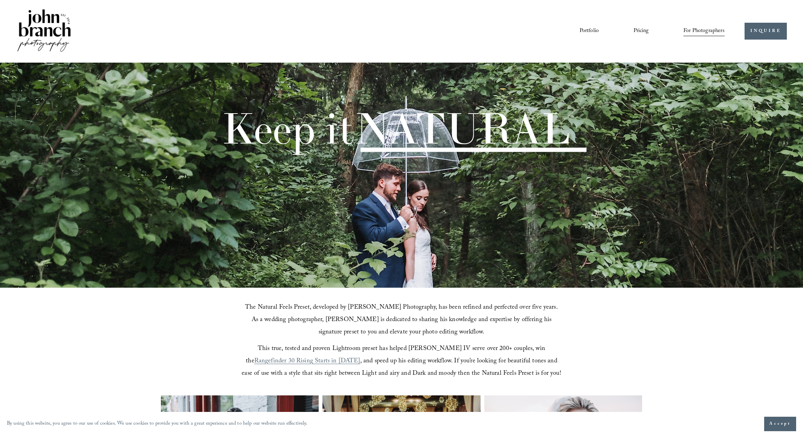  What do you see at coordinates (766, 31) in the screenshot?
I see `a: INQUIRE` at bounding box center [766, 31].